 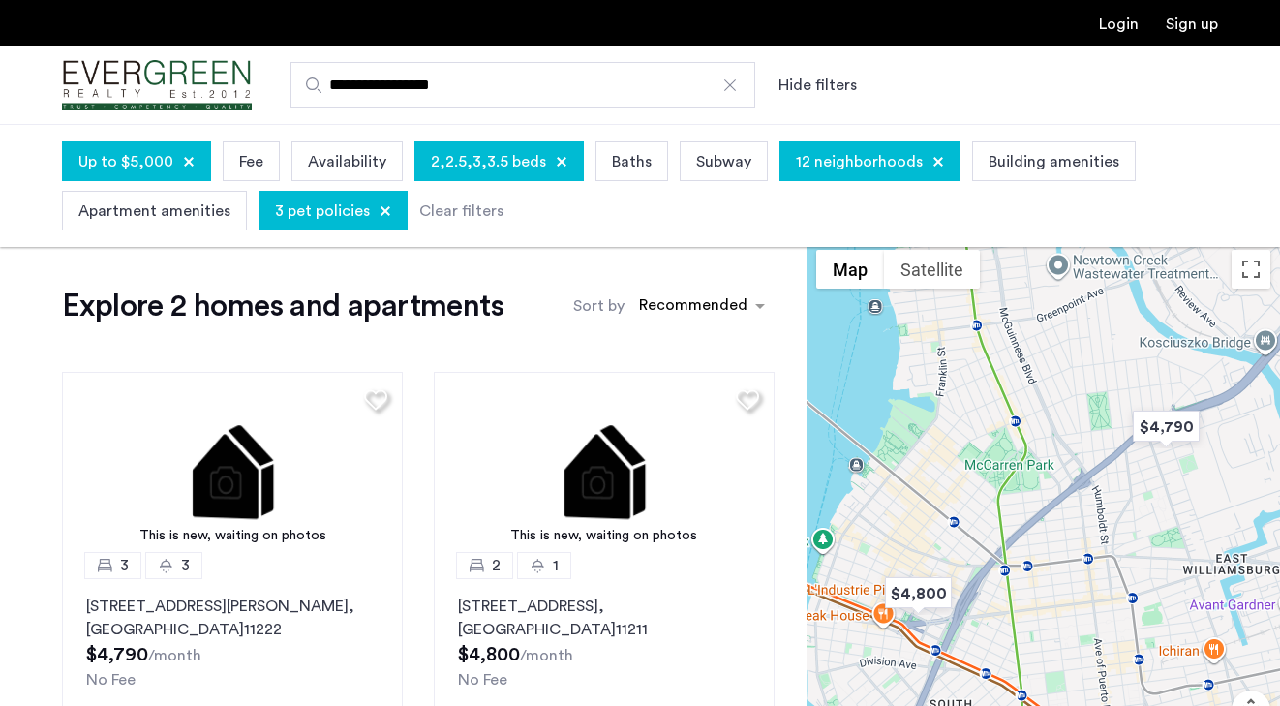 What do you see at coordinates (702, 306) in the screenshot?
I see `ng-select: sort-apartment` at bounding box center [702, 306].